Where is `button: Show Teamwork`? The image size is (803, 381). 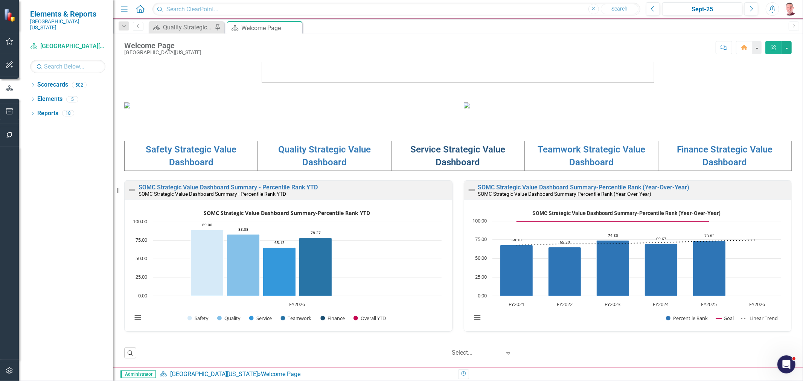 button: Show Teamwork is located at coordinates (296, 318).